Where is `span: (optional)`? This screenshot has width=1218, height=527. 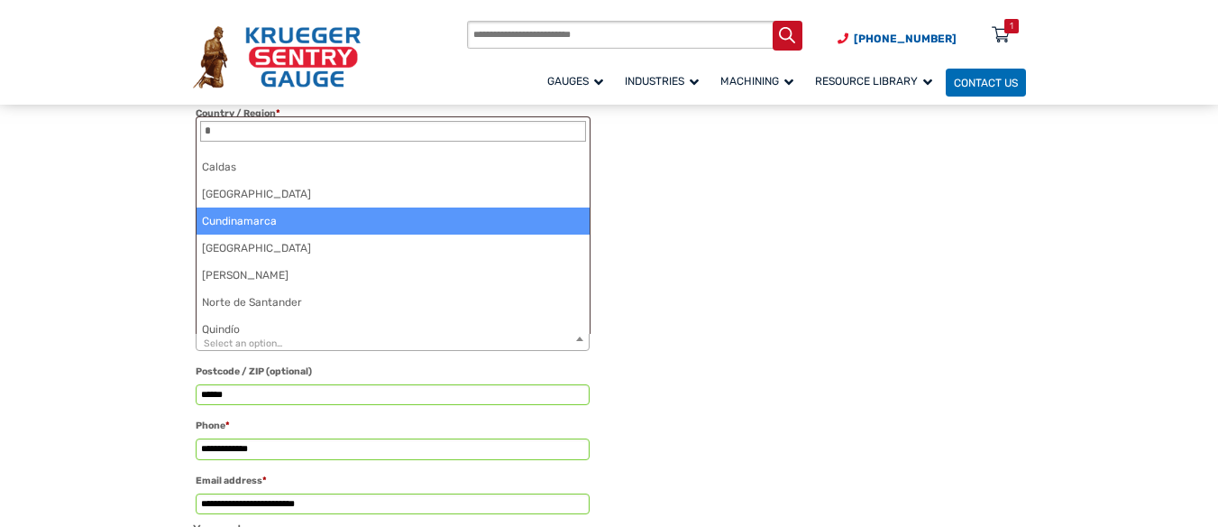 span: (optional) is located at coordinates (289, 371).